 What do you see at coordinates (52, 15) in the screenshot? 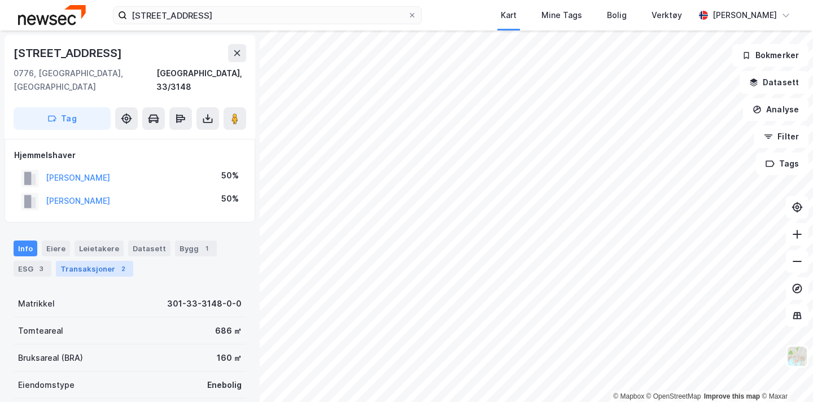
I see `img: newsec-logo.f6e21ccffca1b3a03d2d.png` at bounding box center [52, 15].